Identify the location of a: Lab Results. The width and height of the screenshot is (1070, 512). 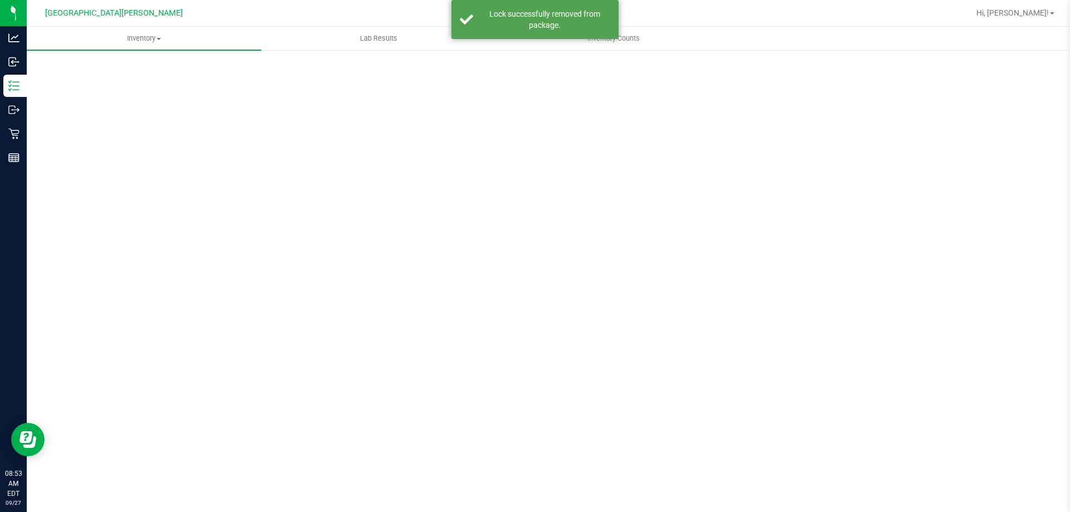
(378, 38).